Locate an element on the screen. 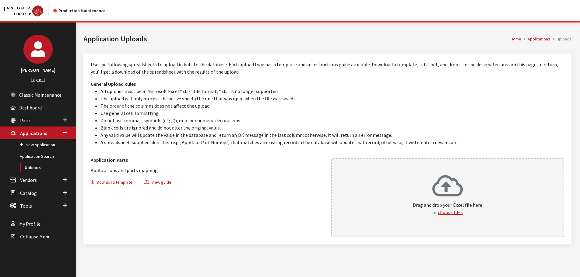 The image size is (580, 277). span: Tools is located at coordinates (26, 206).